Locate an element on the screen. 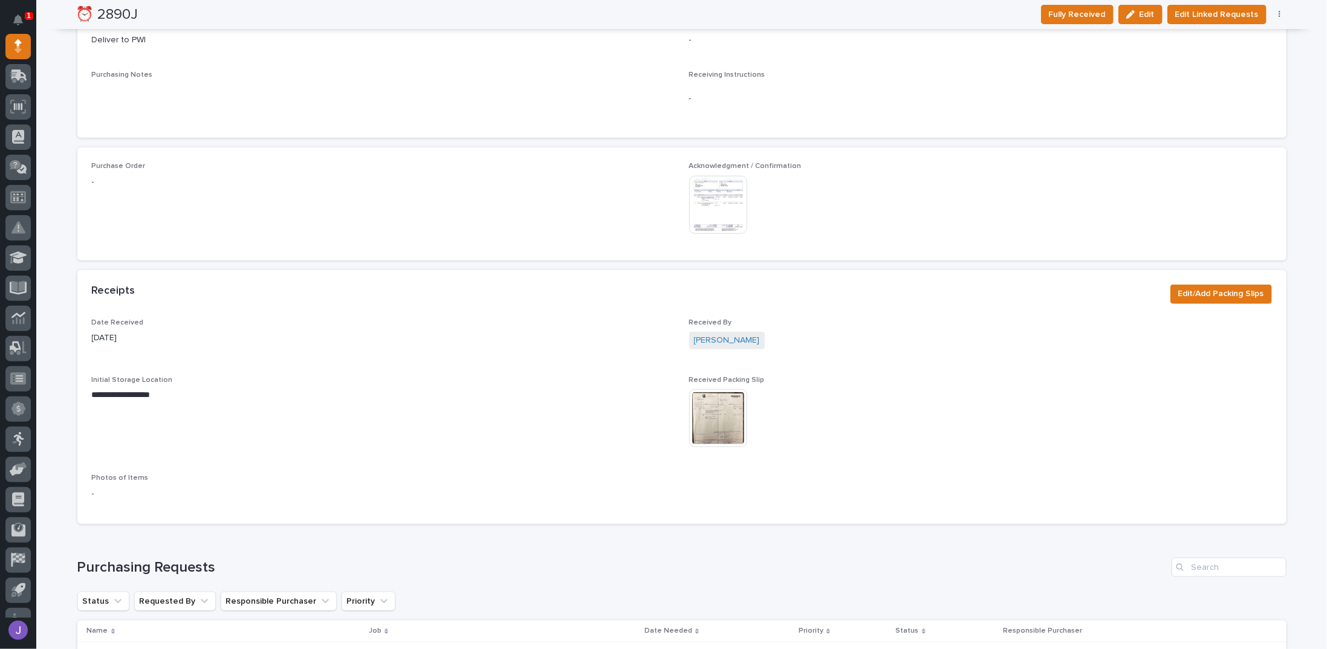  span: Edit Linked Requests is located at coordinates (1217, 15).